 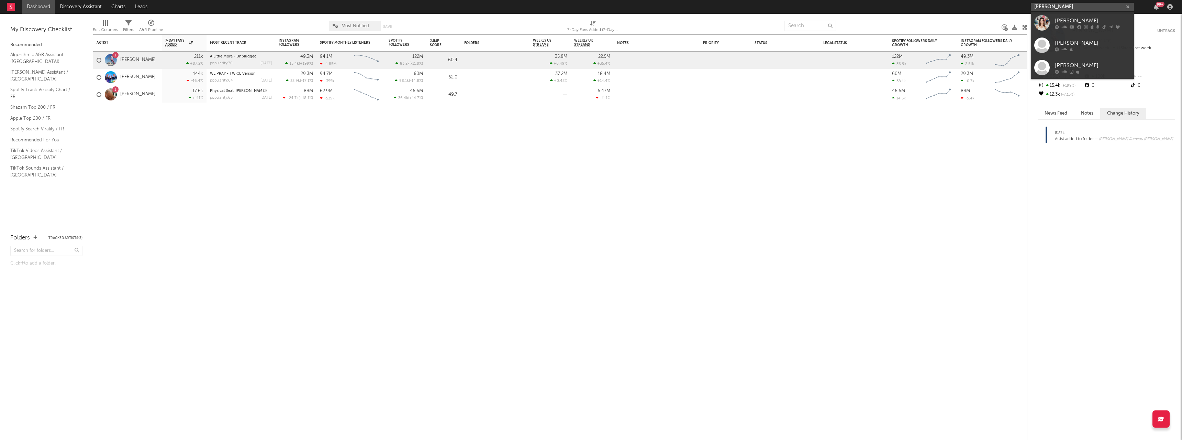 I want to click on div: 6.47M, so click(x=604, y=91).